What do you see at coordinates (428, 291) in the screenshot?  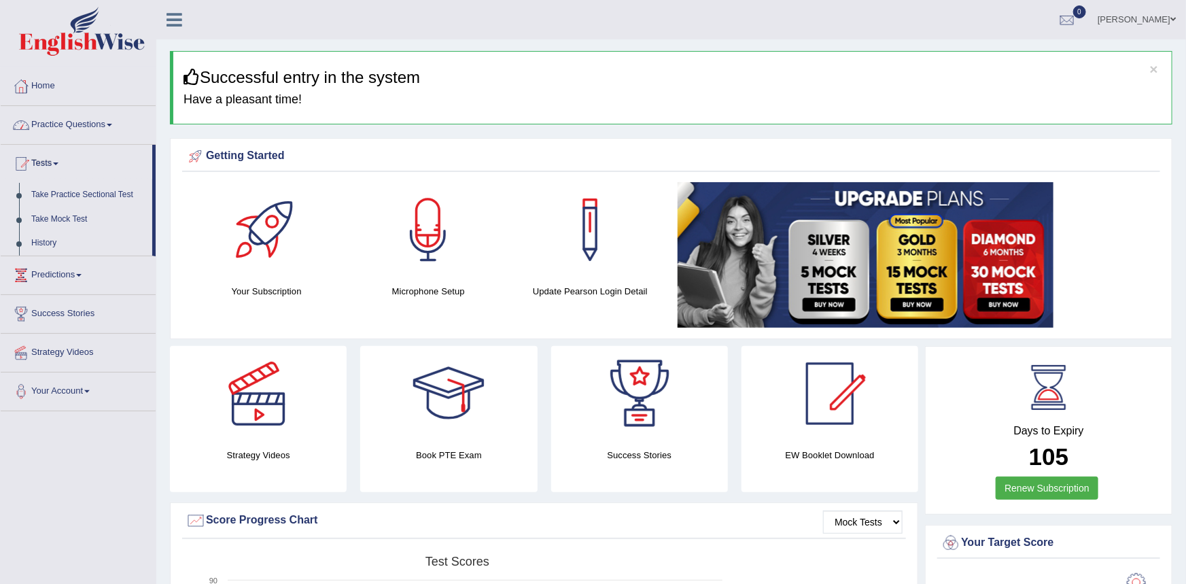 I see `h4: Microphone Setup` at bounding box center [428, 291].